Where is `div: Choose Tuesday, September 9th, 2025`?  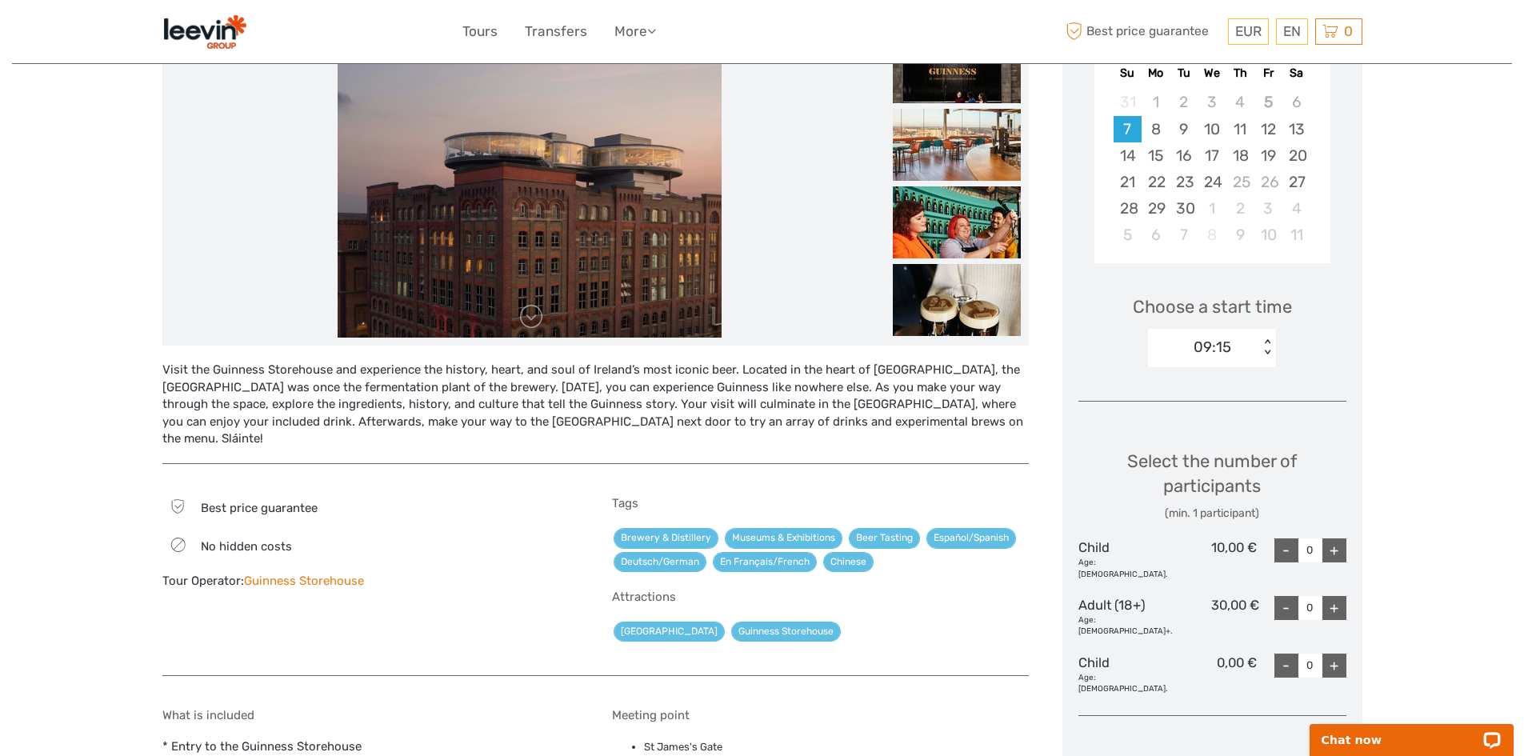 div: Choose Tuesday, September 9th, 2025 is located at coordinates (1184, 129).